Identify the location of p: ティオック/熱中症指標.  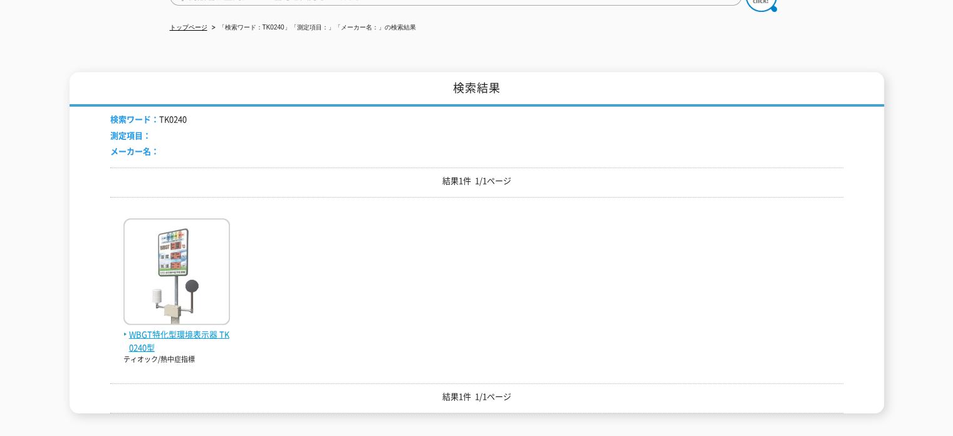
(177, 359).